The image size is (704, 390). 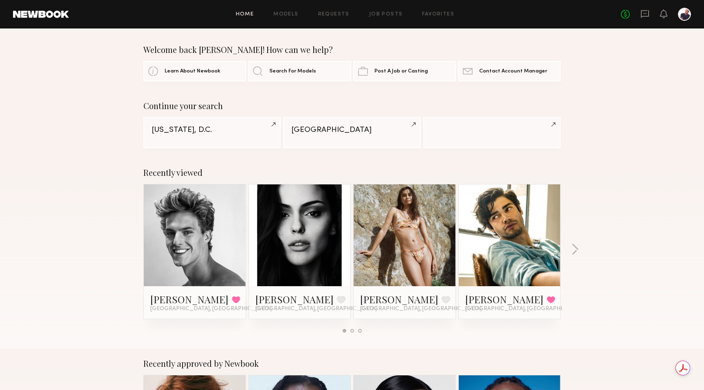 What do you see at coordinates (513, 71) in the screenshot?
I see `span: Contact Account Manager` at bounding box center [513, 71].